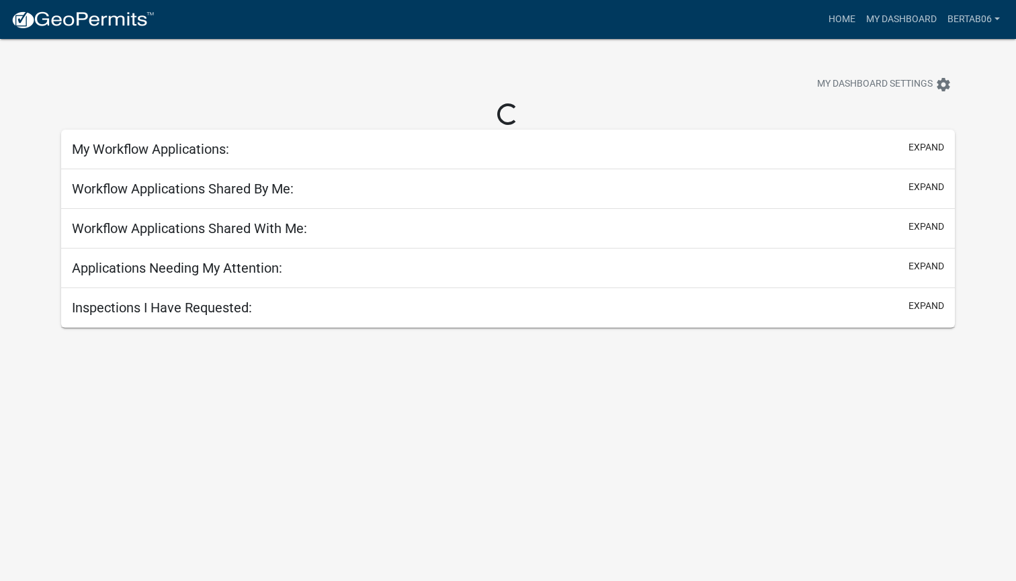  Describe the element at coordinates (162, 308) in the screenshot. I see `h5: Inspections I Have Requested:` at that location.